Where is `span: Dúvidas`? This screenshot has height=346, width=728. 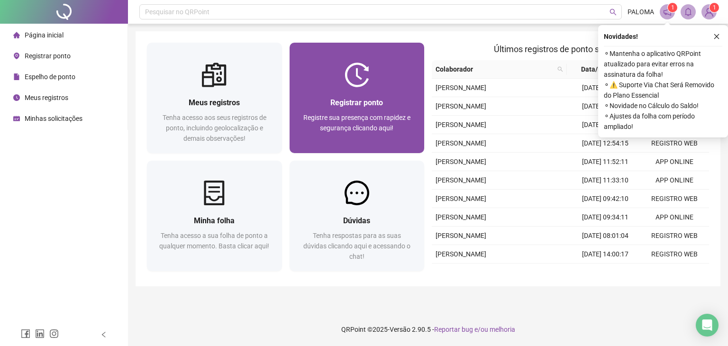
span: Dúvidas is located at coordinates (356, 220).